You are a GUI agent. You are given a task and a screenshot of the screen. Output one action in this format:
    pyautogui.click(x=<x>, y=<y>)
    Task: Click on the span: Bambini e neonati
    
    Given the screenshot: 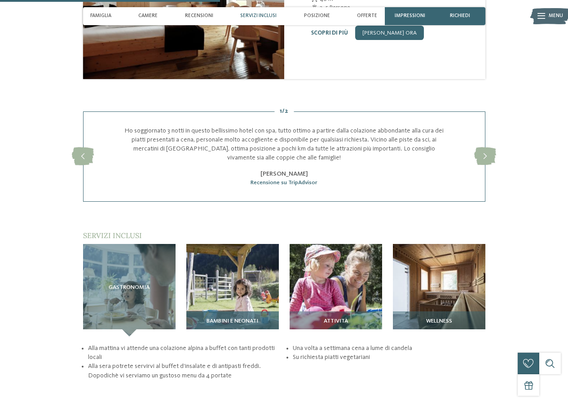 What is the action you would take?
    pyautogui.click(x=232, y=321)
    